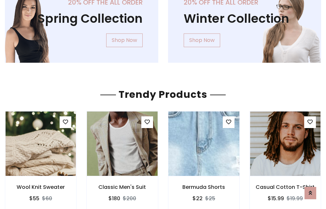  What do you see at coordinates (122, 187) in the screenshot?
I see `h6: Classic Men's Suit` at bounding box center [122, 187].